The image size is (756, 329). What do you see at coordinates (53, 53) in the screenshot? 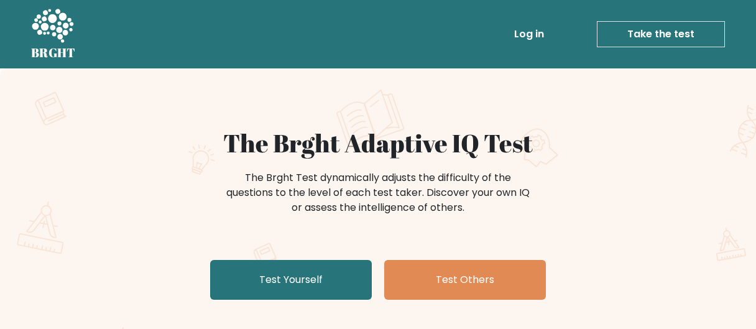
I see `h5: BRGHT` at bounding box center [53, 53].